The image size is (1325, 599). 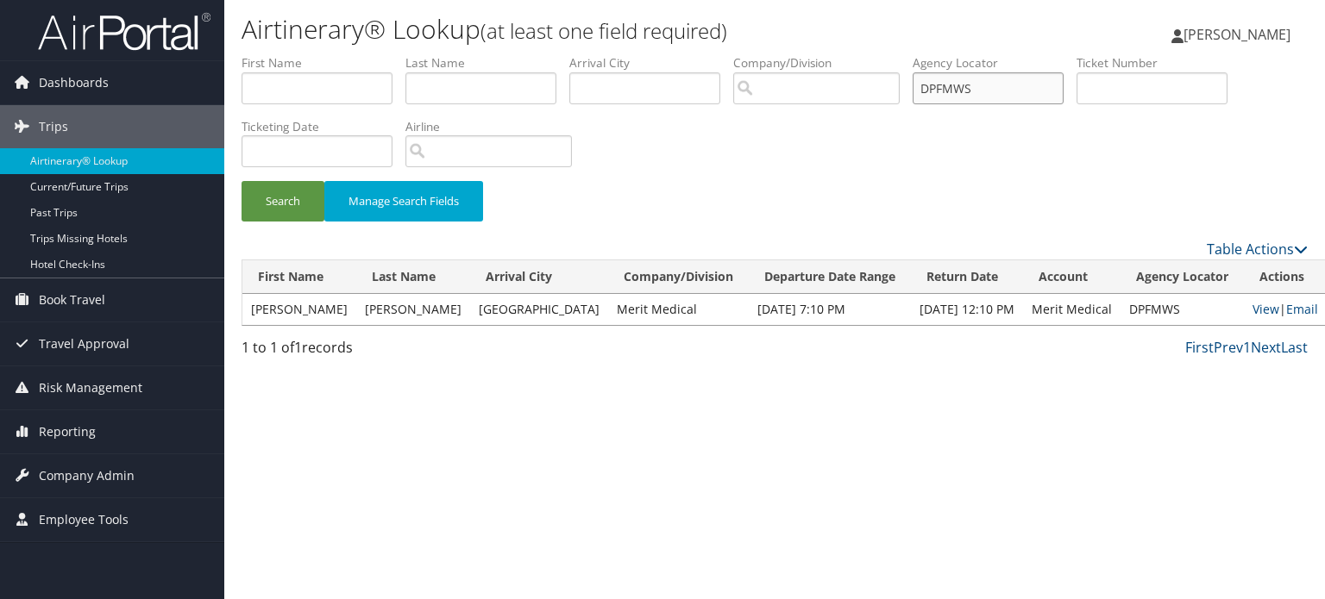 I want to click on th: Return Date: activate to sort column ascending, so click(x=967, y=277).